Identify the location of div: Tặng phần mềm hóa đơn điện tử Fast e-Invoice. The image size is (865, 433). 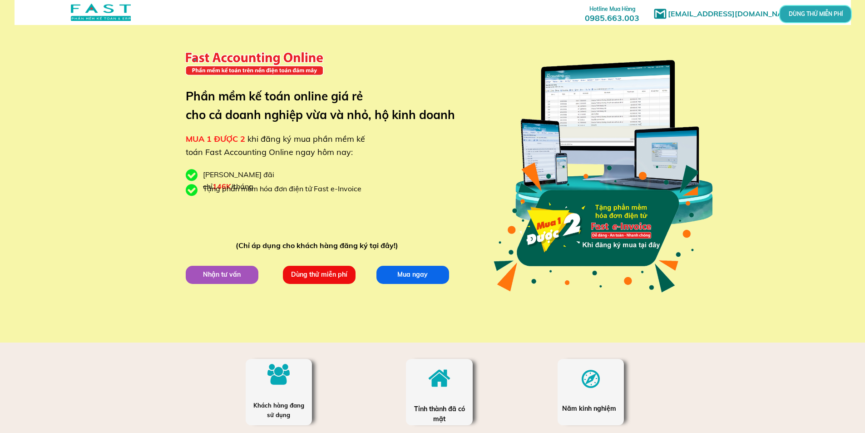
(286, 189).